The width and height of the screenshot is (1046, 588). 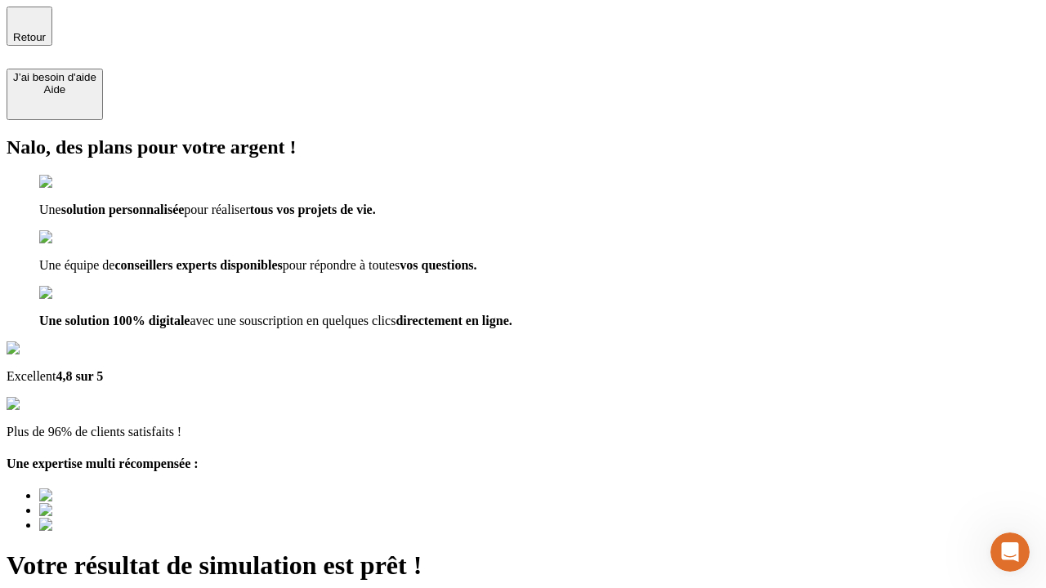 What do you see at coordinates (523, 565) in the screenshot?
I see `h1: Votre résultat de simulation est prêt !` at bounding box center [523, 565].